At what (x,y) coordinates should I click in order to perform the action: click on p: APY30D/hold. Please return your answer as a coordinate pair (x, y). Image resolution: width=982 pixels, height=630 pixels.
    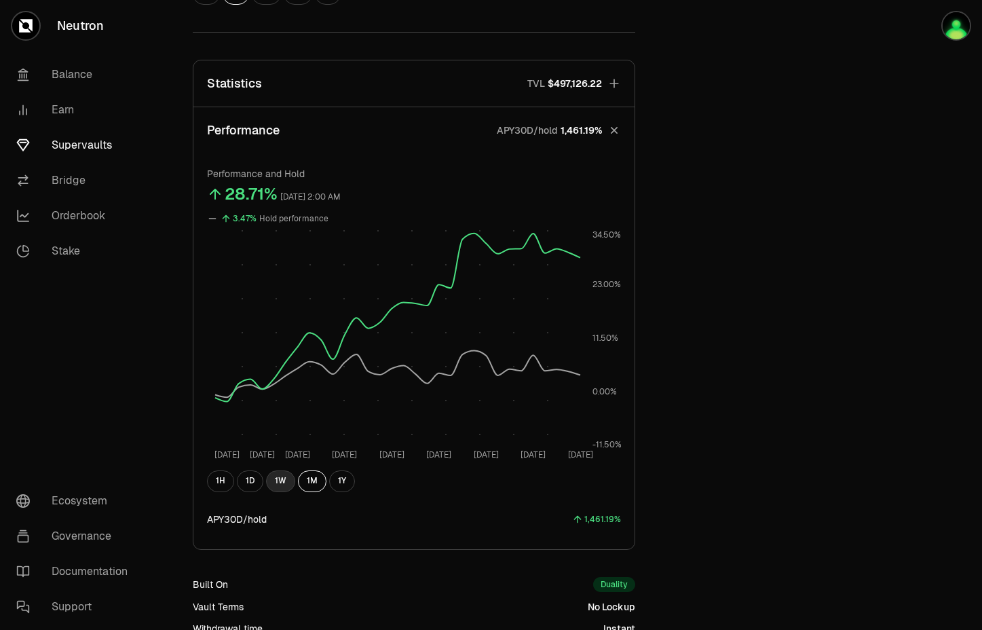
    Looking at the image, I should click on (527, 130).